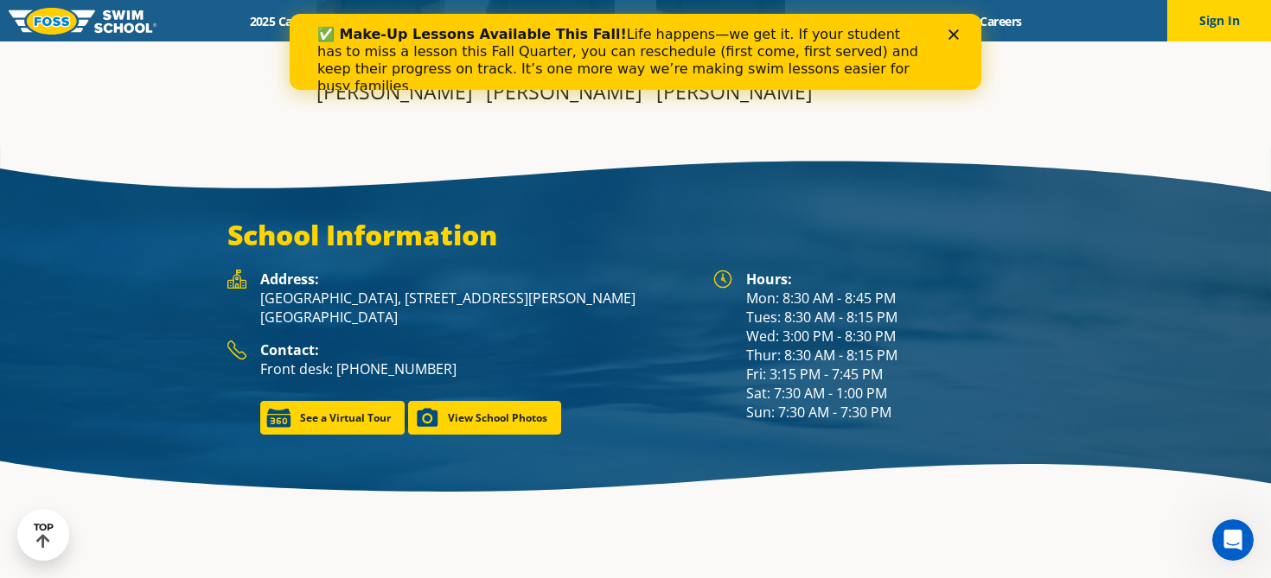 The width and height of the screenshot is (1271, 578). Describe the element at coordinates (332, 418) in the screenshot. I see `a: See a Virtual Tour` at that location.